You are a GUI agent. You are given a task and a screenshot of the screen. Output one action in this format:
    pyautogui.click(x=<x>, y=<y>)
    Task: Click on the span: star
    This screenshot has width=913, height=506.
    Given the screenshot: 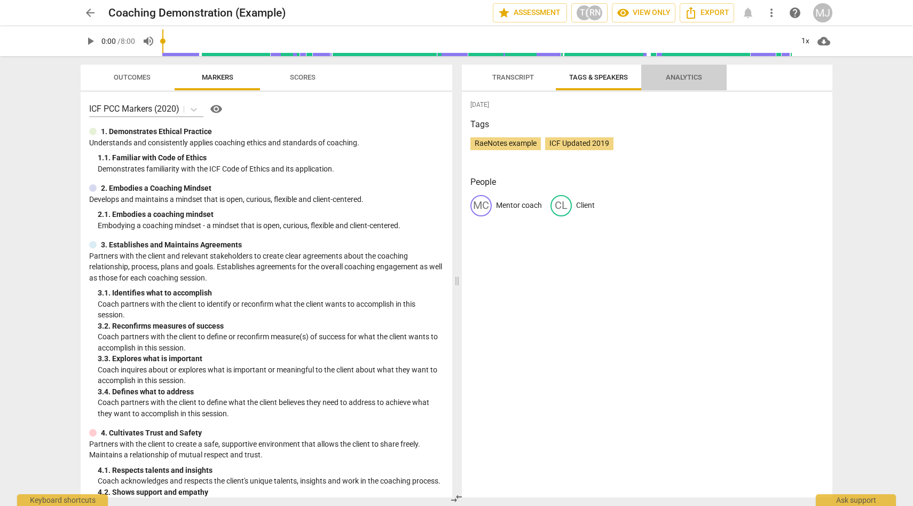 What is the action you would take?
    pyautogui.click(x=504, y=13)
    